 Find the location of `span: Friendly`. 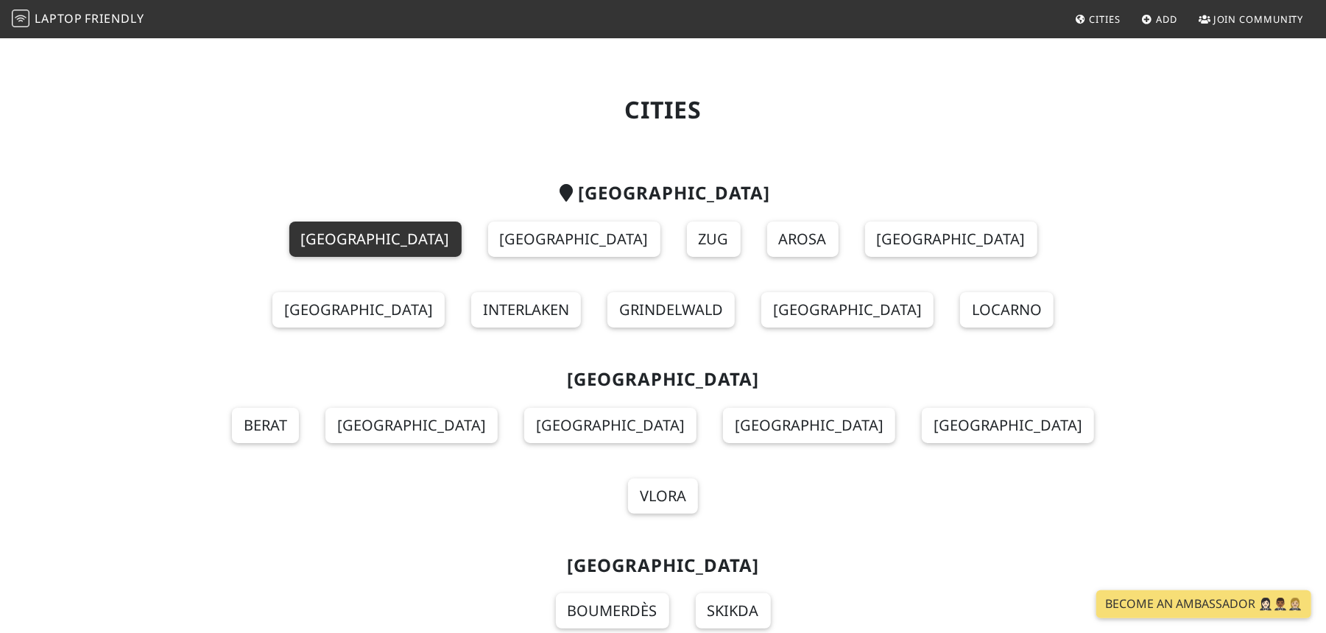

span: Friendly is located at coordinates (114, 18).